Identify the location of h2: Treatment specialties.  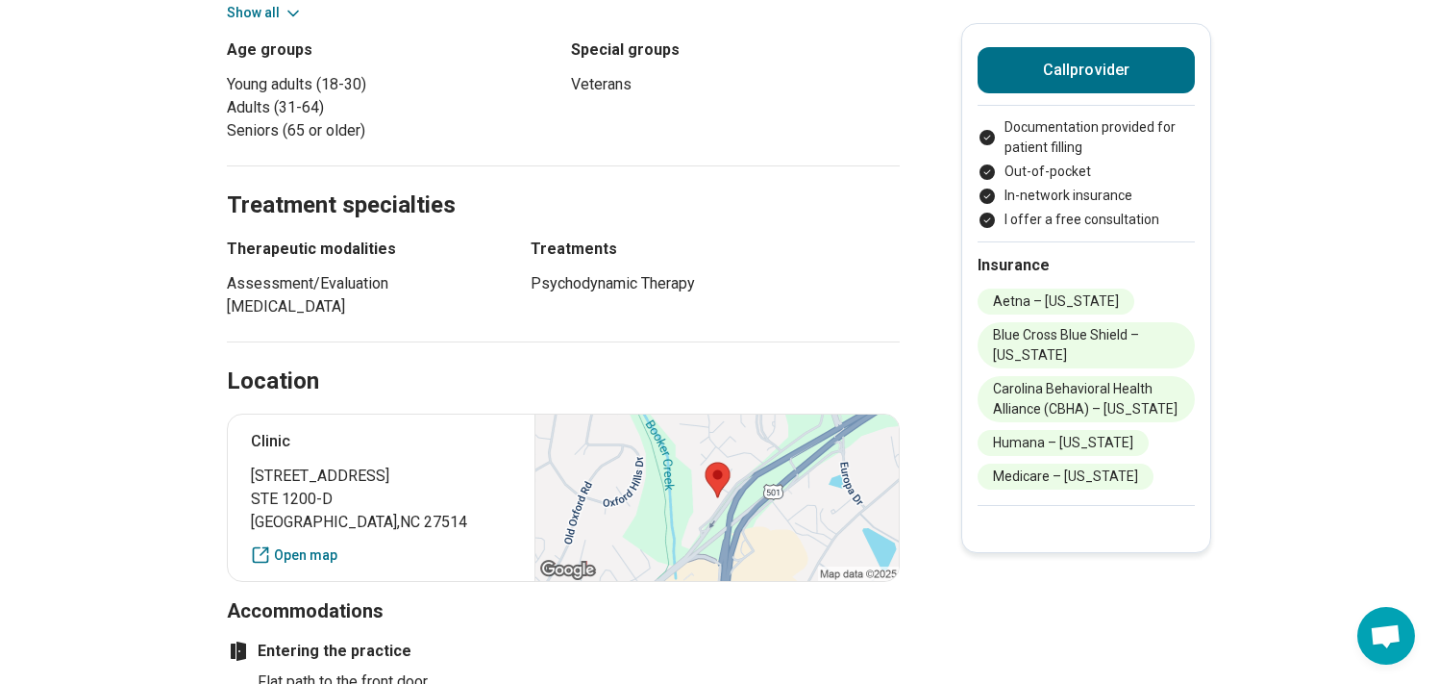
(563, 183).